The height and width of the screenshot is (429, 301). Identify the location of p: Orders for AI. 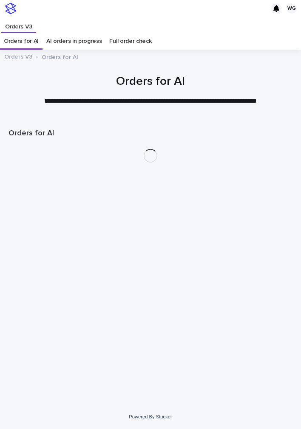
(60, 56).